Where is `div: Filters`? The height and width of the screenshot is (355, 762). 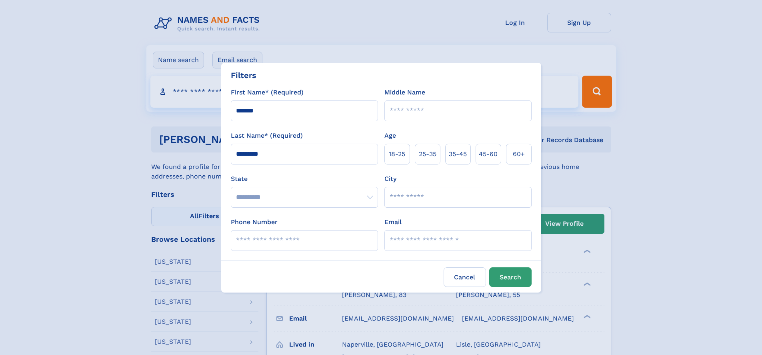 div: Filters is located at coordinates (243, 75).